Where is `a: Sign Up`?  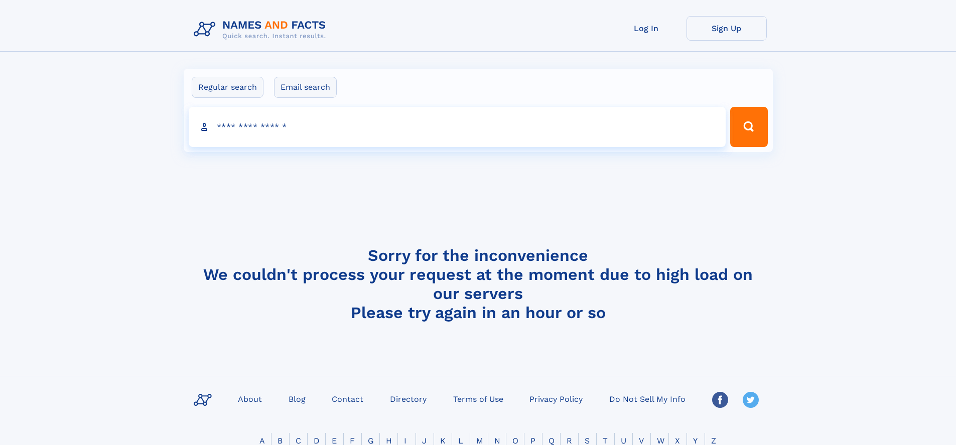
a: Sign Up is located at coordinates (727, 28).